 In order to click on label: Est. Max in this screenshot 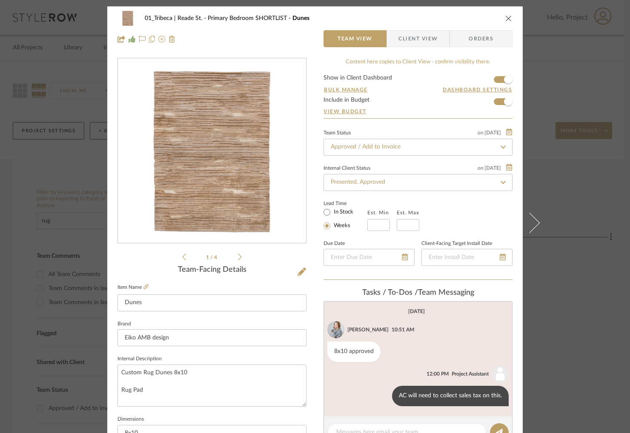, I will do `click(408, 213)`.